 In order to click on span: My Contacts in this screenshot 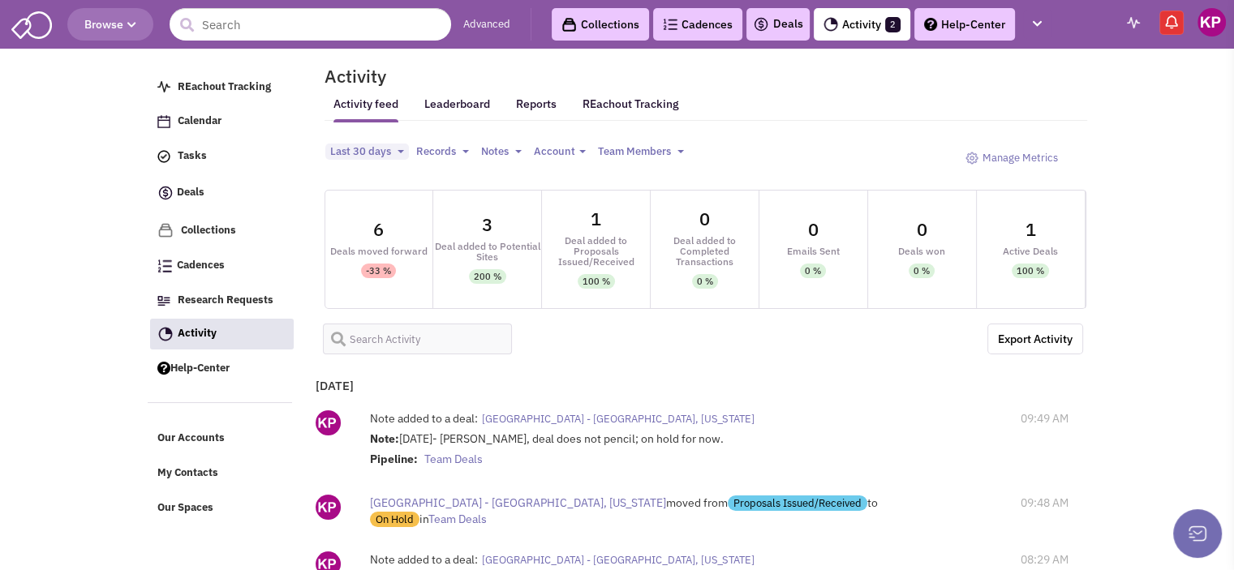, I will do `click(187, 473)`.